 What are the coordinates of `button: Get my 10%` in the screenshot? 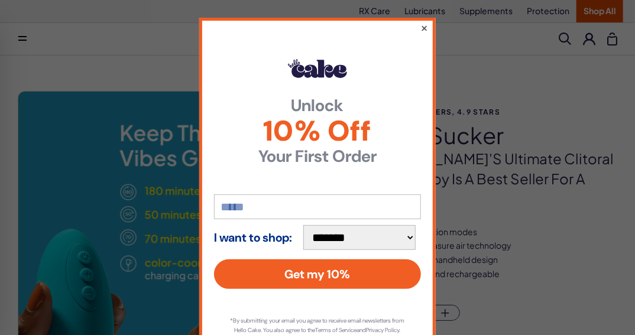 It's located at (318, 275).